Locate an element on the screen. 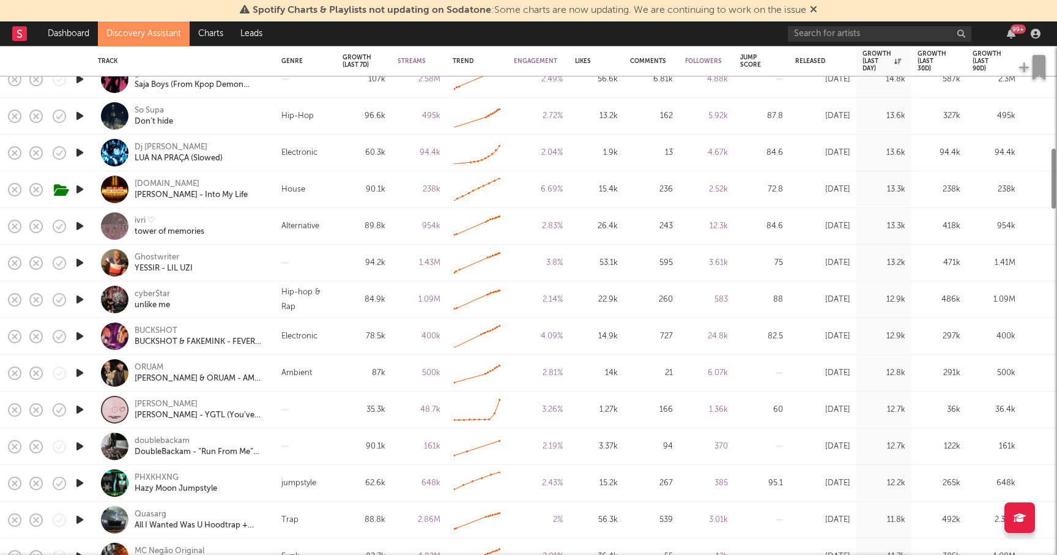 The height and width of the screenshot is (555, 1057). div: 14k is located at coordinates (597, 373).